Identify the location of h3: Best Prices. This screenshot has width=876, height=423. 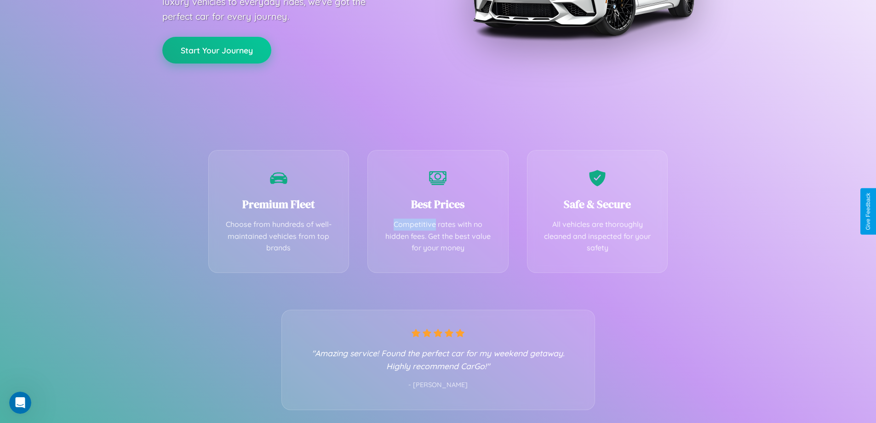
(438, 204).